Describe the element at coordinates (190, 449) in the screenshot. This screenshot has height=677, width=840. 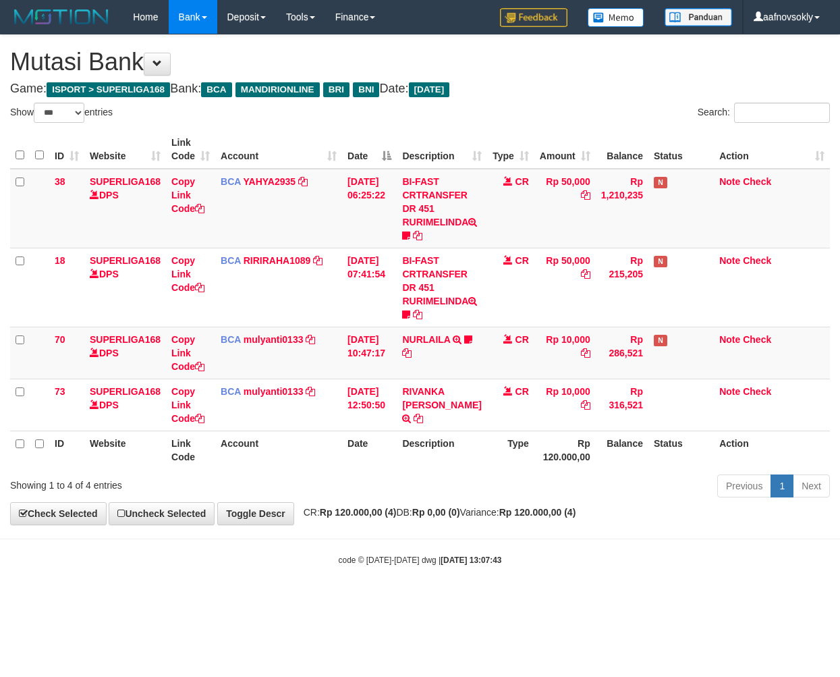
I see `th: Link Code` at that location.